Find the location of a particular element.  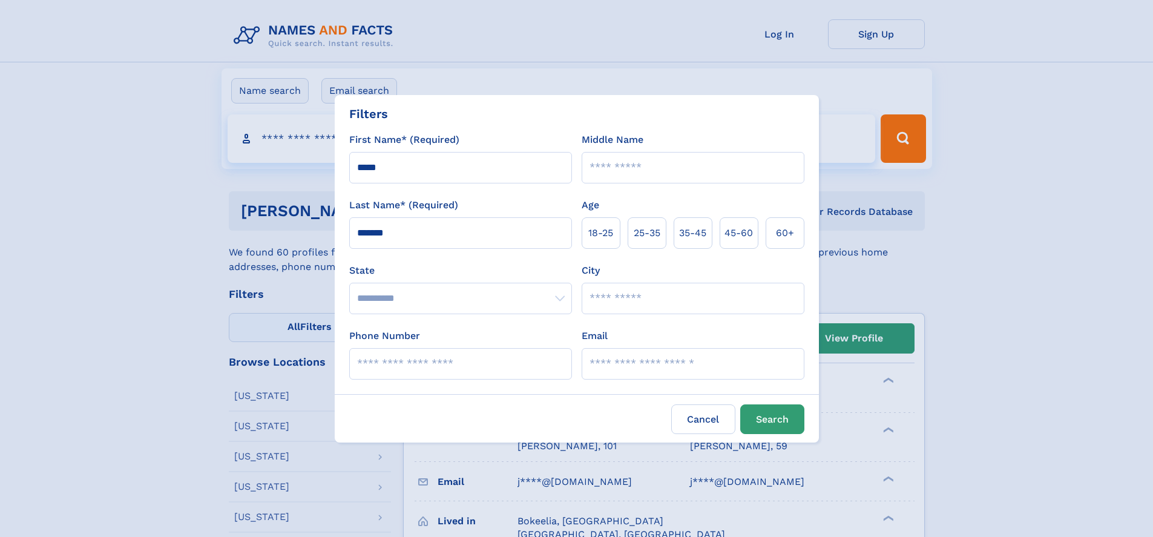

span: 60+ is located at coordinates (785, 233).